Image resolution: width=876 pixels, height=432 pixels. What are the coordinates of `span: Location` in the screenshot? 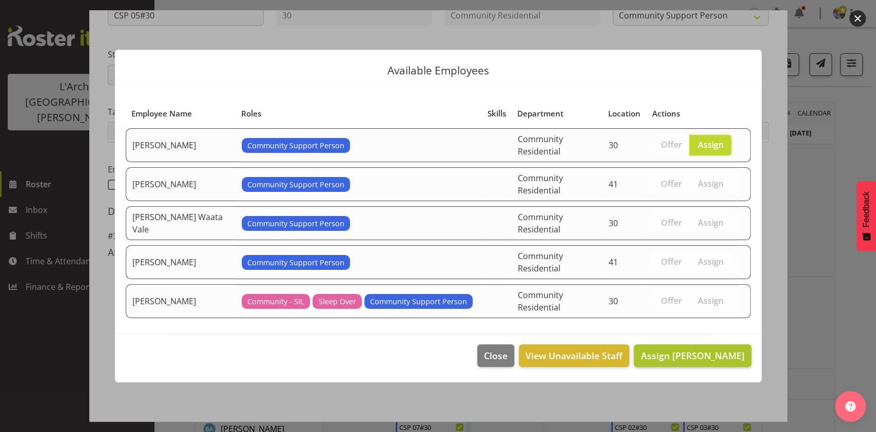 It's located at (624, 113).